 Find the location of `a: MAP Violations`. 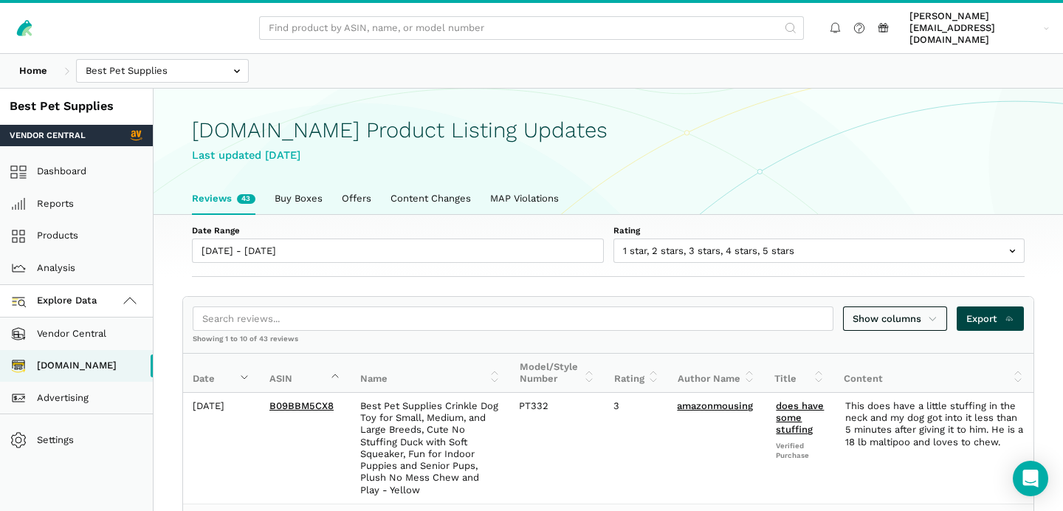

a: MAP Violations is located at coordinates (524, 199).